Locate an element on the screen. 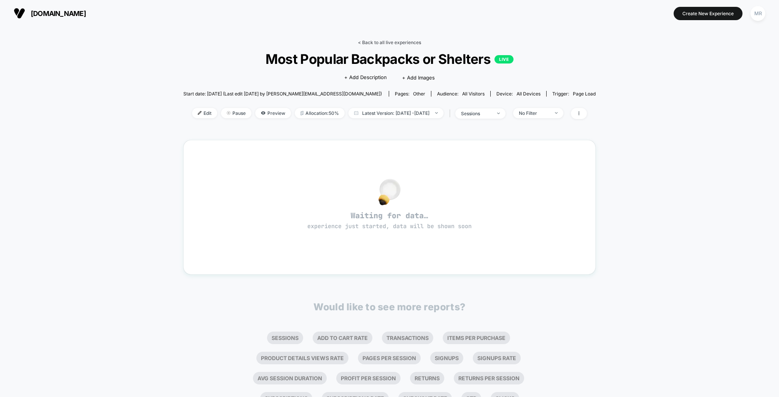  a: < Back to all live experiences is located at coordinates (389, 42).